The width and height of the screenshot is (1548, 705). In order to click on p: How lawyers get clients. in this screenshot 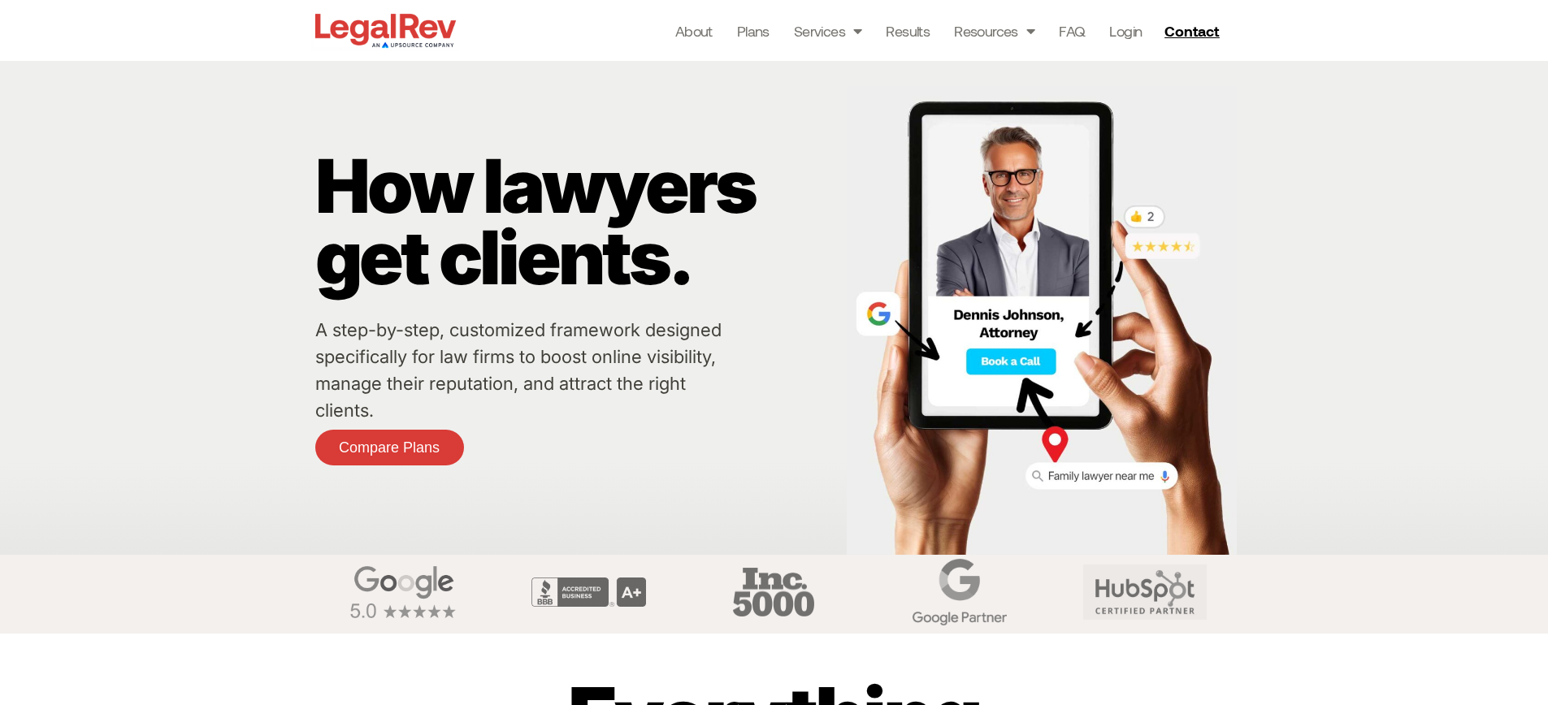, I will do `click(577, 222)`.